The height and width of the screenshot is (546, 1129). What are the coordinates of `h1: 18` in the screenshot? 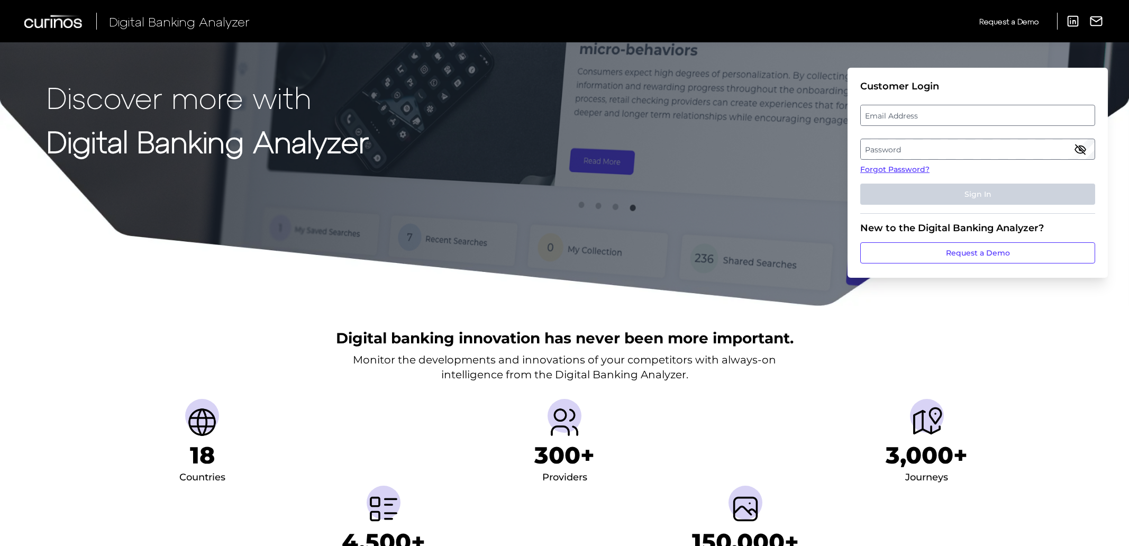 It's located at (202, 455).